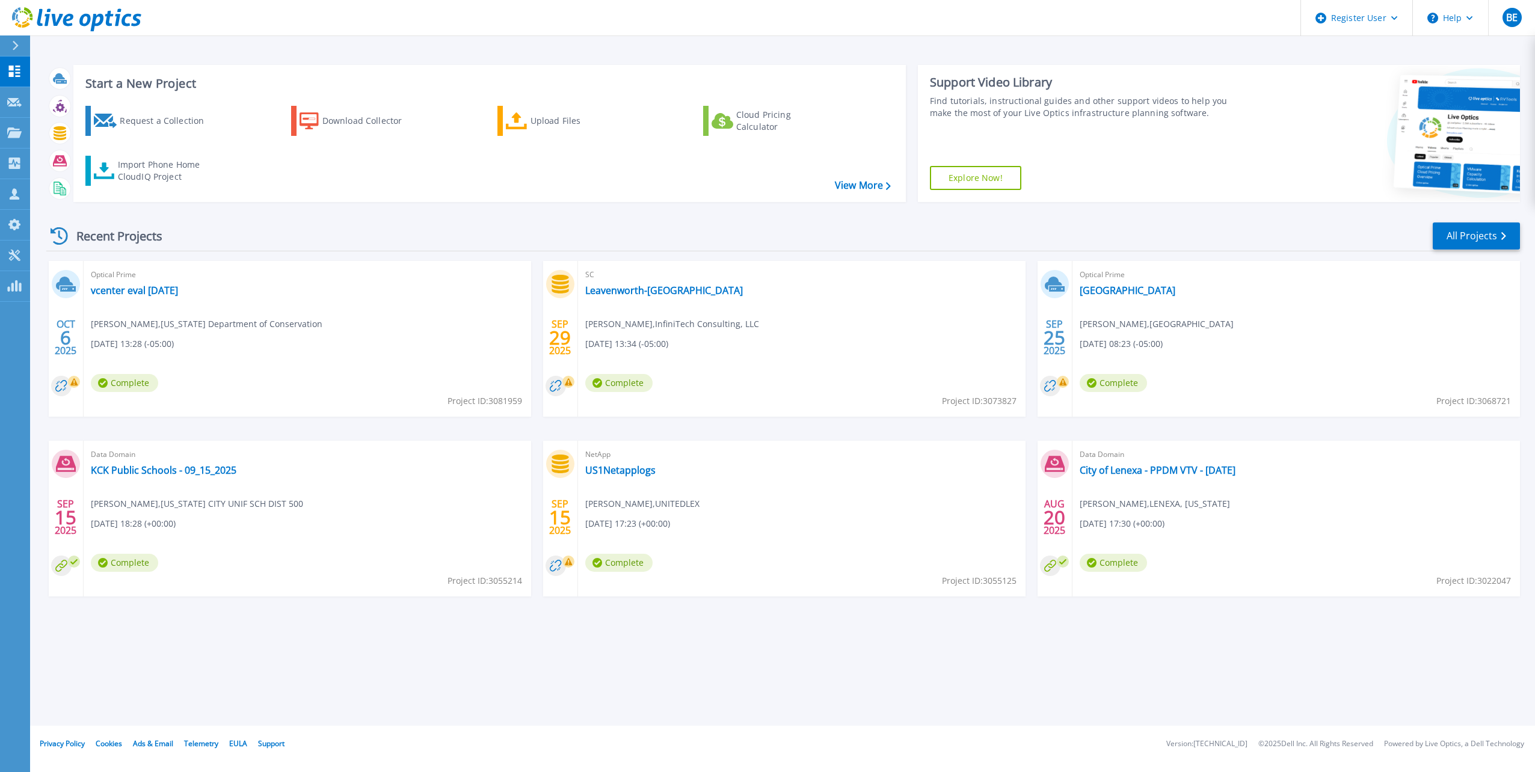  What do you see at coordinates (165, 171) in the screenshot?
I see `div: Import Phone Home CloudIQ Project` at bounding box center [165, 171].